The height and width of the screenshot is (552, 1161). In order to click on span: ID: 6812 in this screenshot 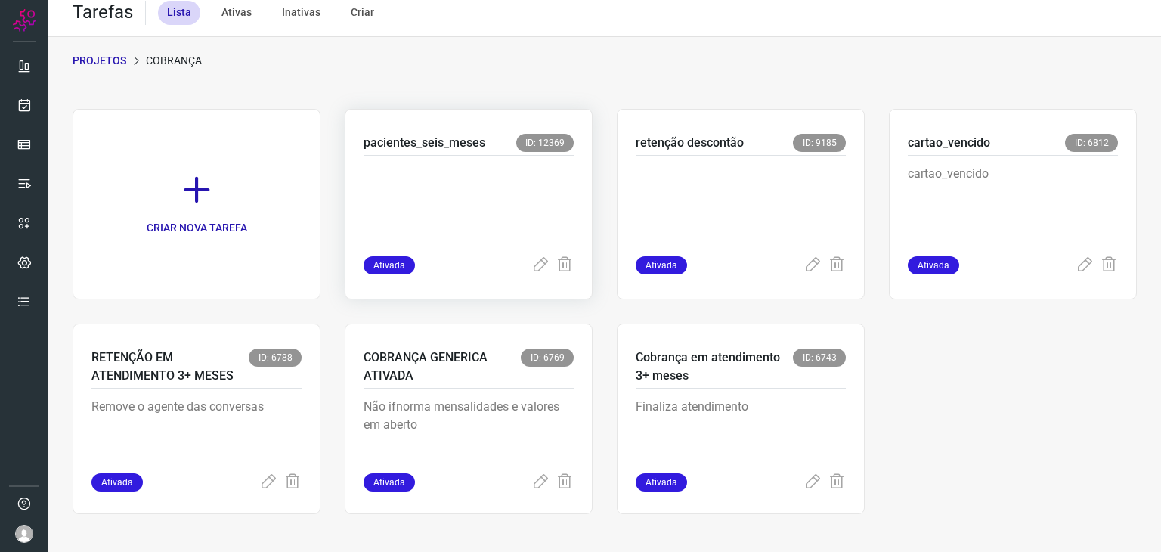, I will do `click(1091, 143)`.